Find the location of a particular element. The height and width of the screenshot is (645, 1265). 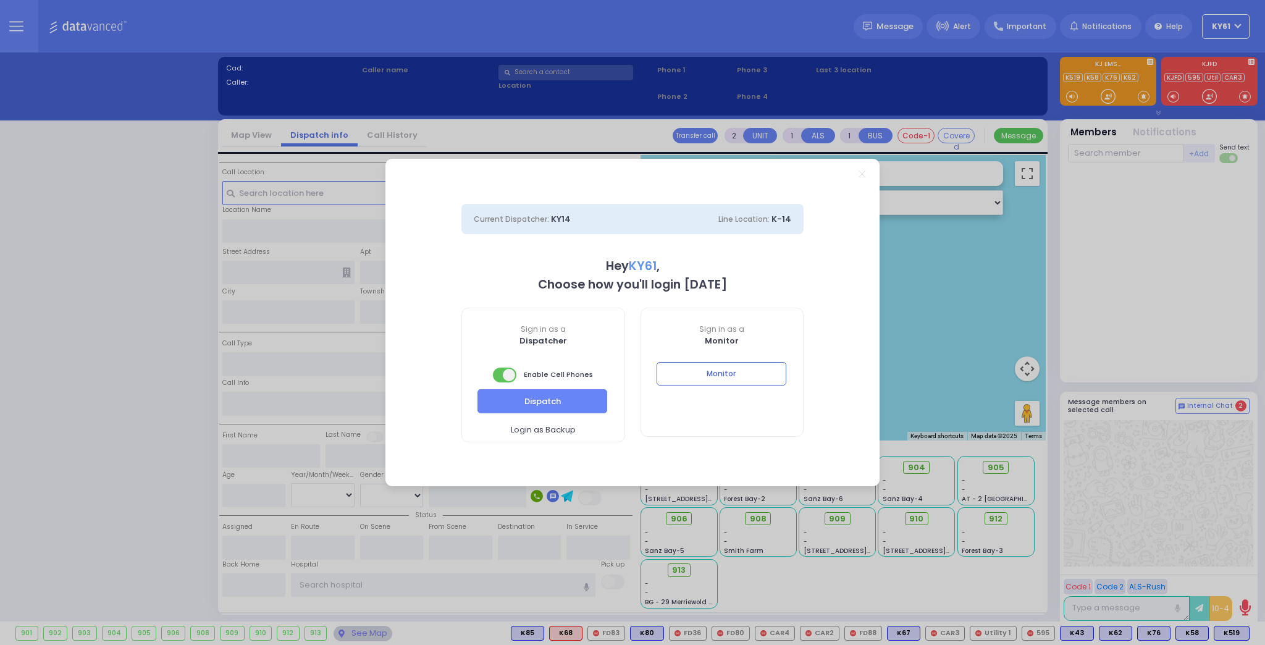

a: Close is located at coordinates (861, 174).